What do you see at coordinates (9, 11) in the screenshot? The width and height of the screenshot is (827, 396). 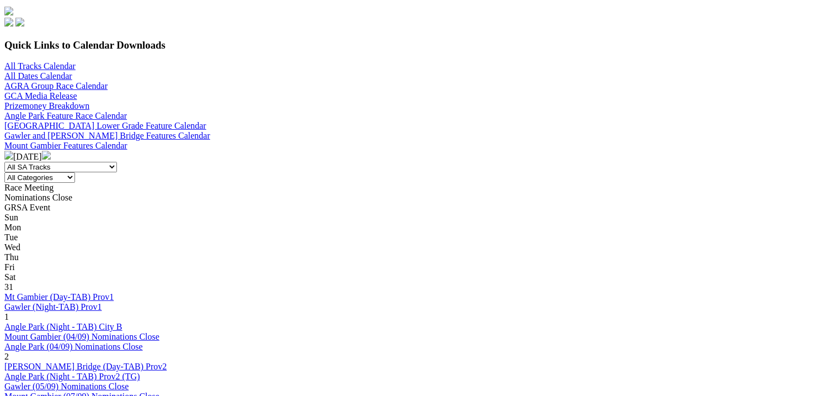 I see `img: logo-grsa-white.png` at bounding box center [9, 11].